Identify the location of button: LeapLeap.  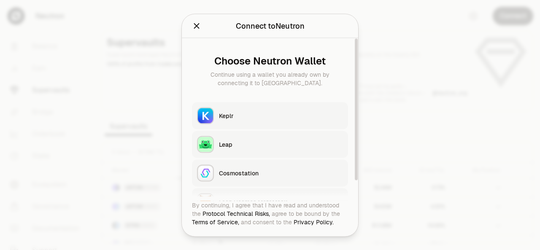
(270, 144).